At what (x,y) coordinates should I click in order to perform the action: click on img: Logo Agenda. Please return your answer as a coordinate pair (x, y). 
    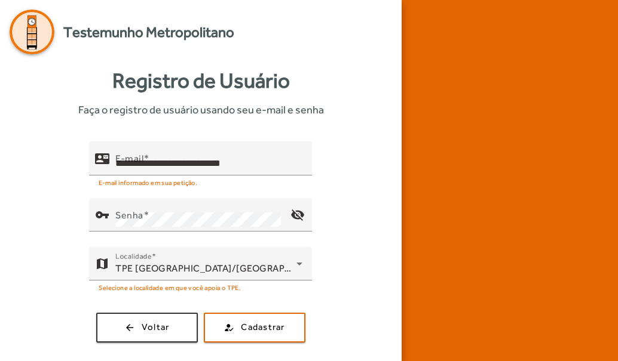
    Looking at the image, I should click on (32, 32).